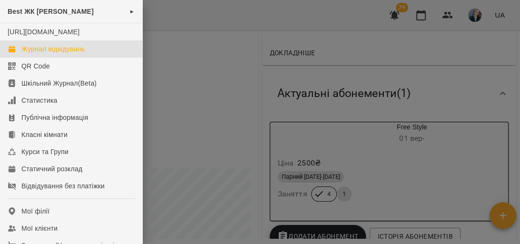 Image resolution: width=520 pixels, height=244 pixels. Describe the element at coordinates (63, 186) in the screenshot. I see `div: Відвідування без платіжки` at that location.